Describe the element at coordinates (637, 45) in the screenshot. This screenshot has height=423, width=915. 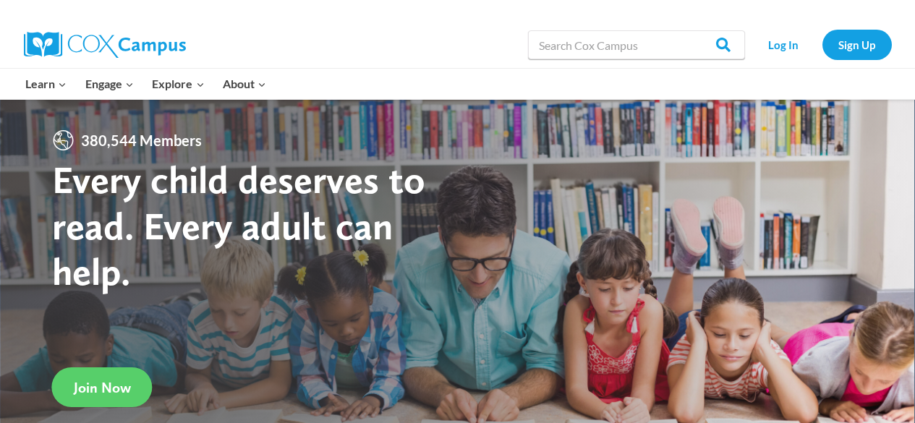
I see `input: Search Cox Campus` at that location.